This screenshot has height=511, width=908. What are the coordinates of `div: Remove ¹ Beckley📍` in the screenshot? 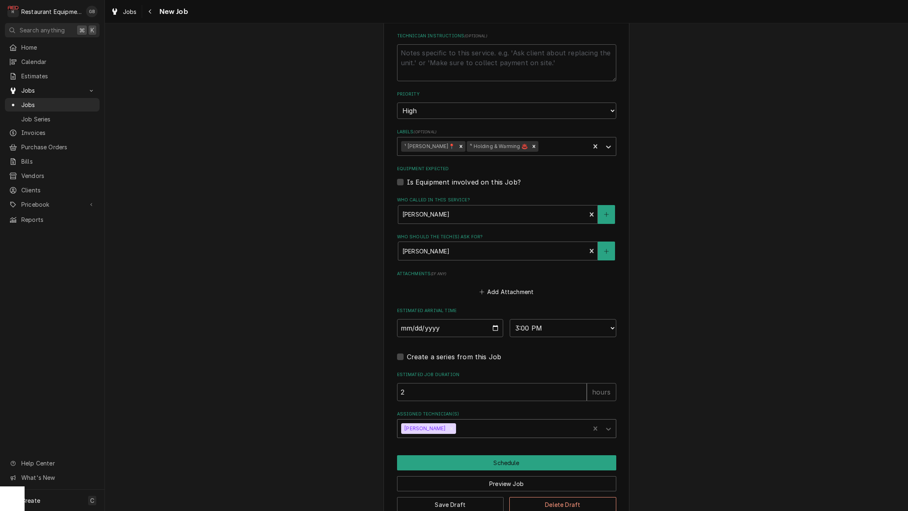 It's located at (461, 146).